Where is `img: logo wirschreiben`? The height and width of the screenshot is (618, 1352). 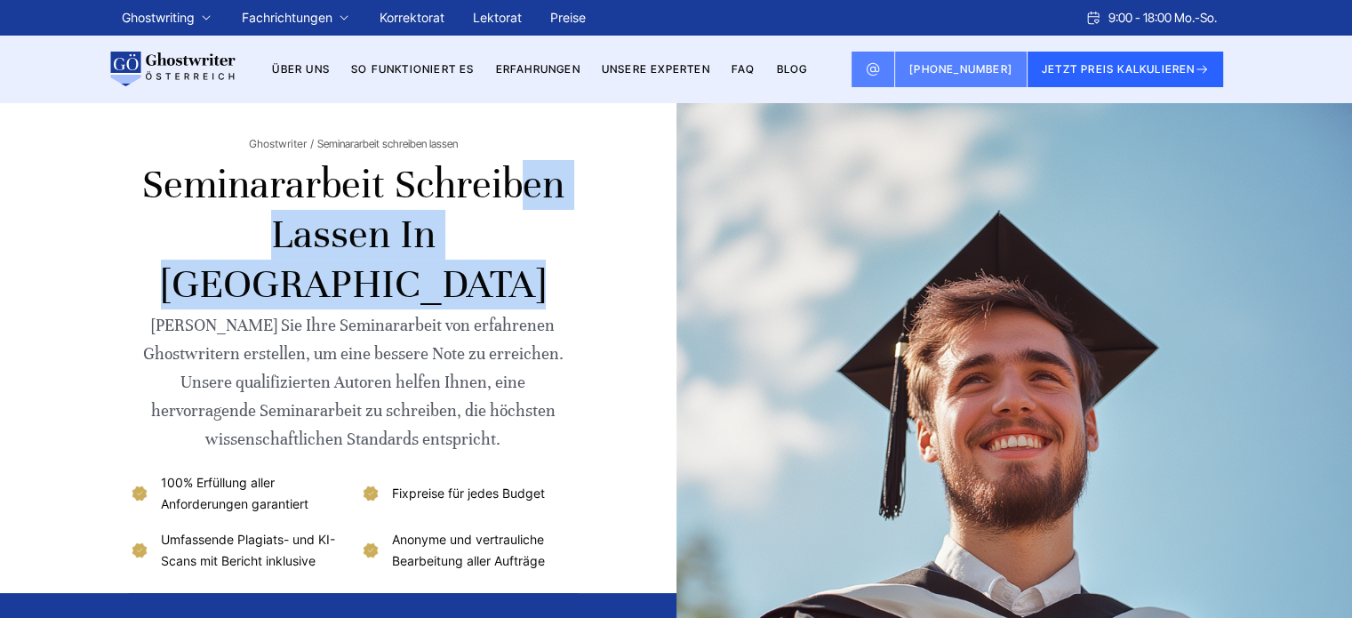 img: logo wirschreiben is located at coordinates (172, 69).